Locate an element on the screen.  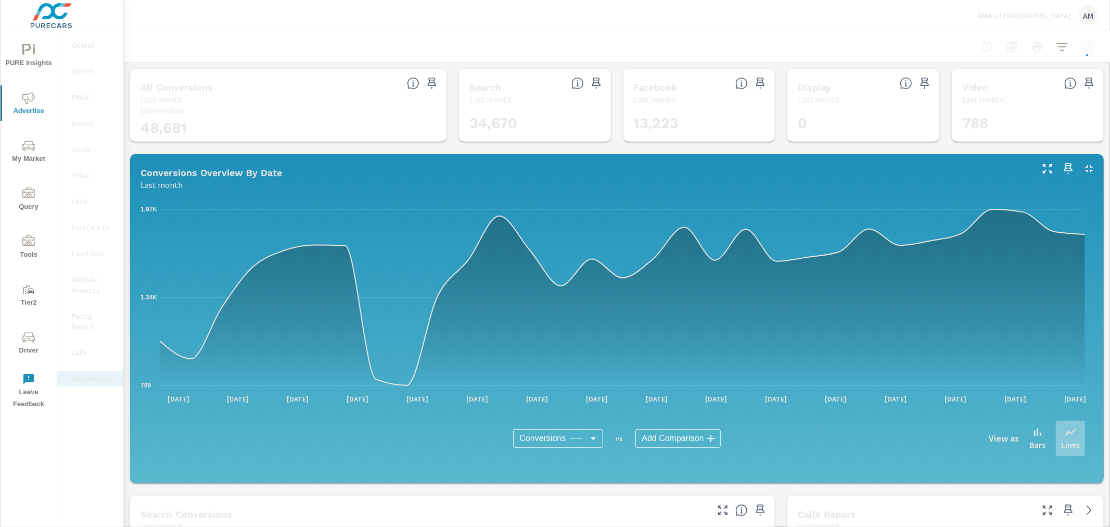
span: Leave Feedback is located at coordinates (29, 391).